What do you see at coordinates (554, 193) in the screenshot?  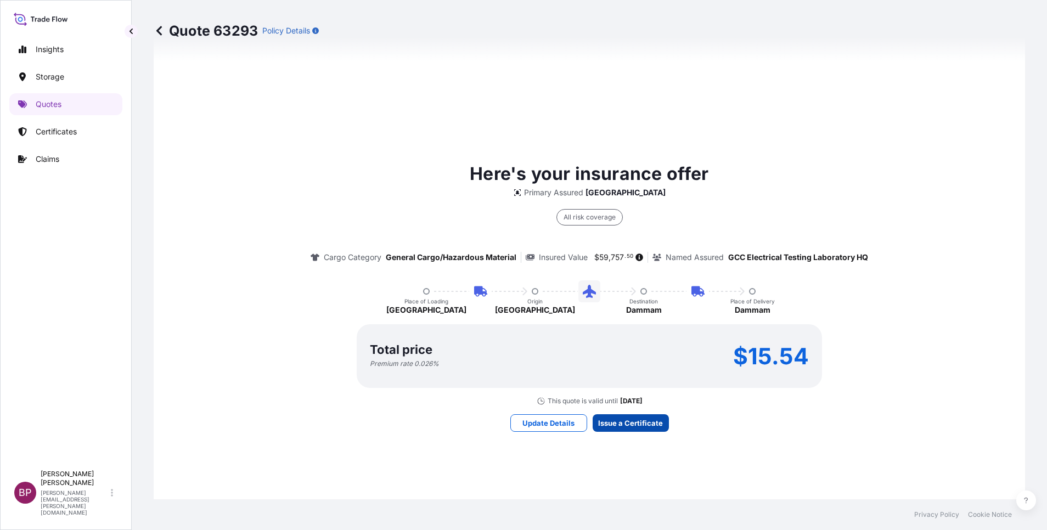 I see `p: Primary Assured` at bounding box center [554, 193].